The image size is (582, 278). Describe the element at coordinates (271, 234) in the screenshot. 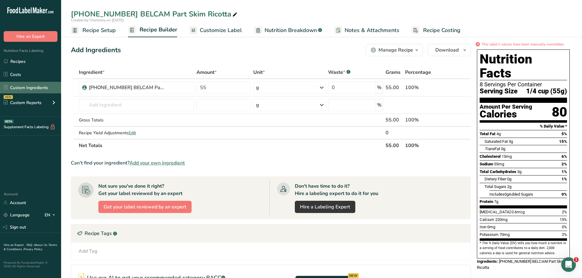

I see `div: Recipe Tags` at that location.